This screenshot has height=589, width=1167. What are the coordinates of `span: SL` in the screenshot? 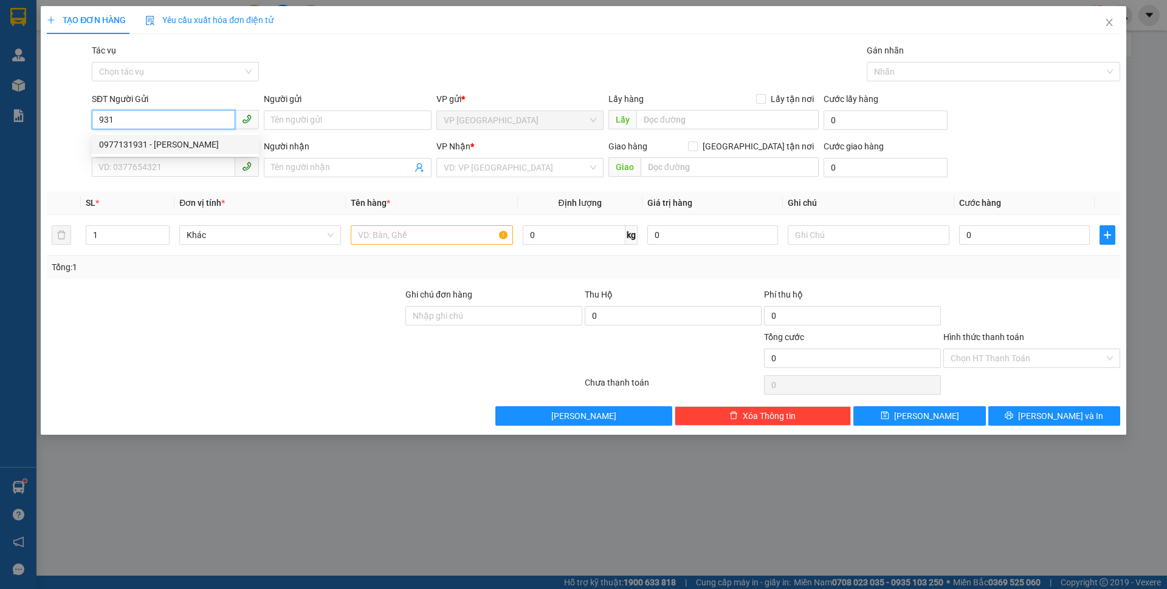 It's located at (91, 203).